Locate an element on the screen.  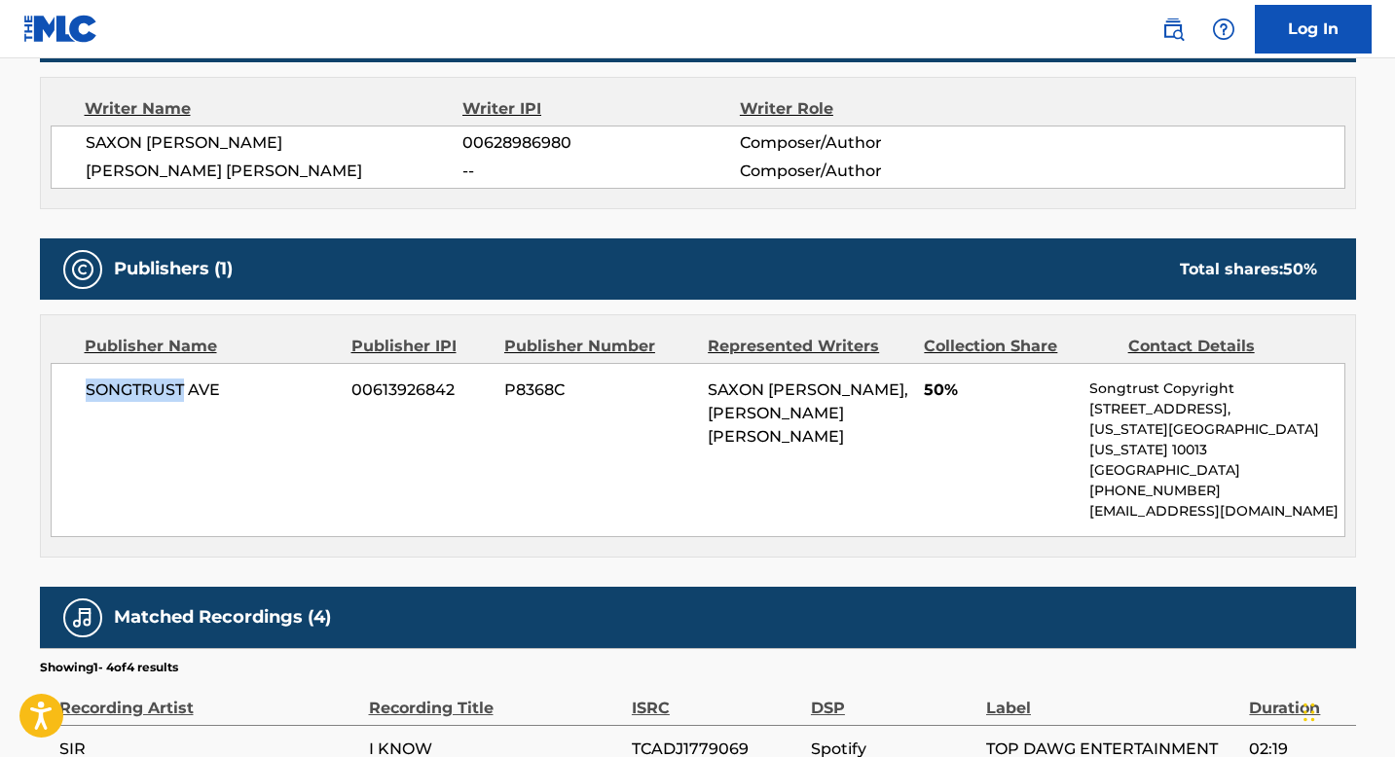
div: Recording Title is located at coordinates (495, 698).